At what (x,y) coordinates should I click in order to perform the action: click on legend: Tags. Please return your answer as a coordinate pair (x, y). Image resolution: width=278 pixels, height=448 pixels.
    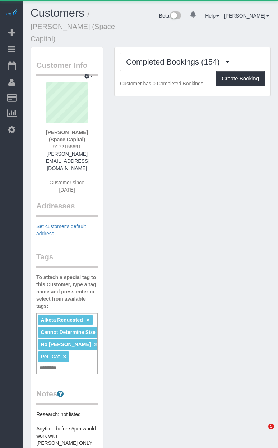
    Looking at the image, I should click on (67, 259).